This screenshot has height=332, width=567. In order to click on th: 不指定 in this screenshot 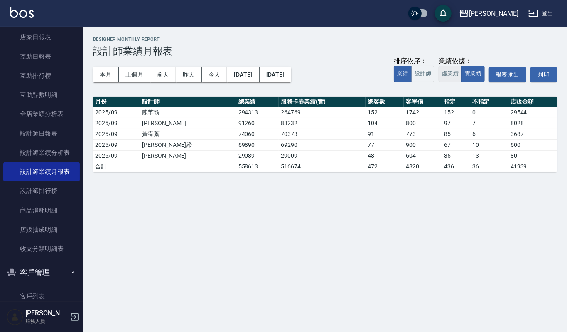, I will do `click(490, 102)`.